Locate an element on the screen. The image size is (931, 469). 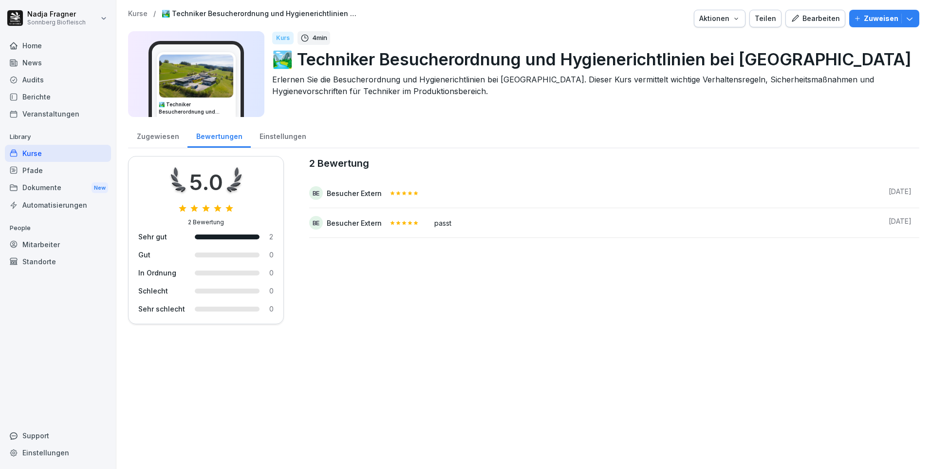
a: Berichte is located at coordinates (58, 96).